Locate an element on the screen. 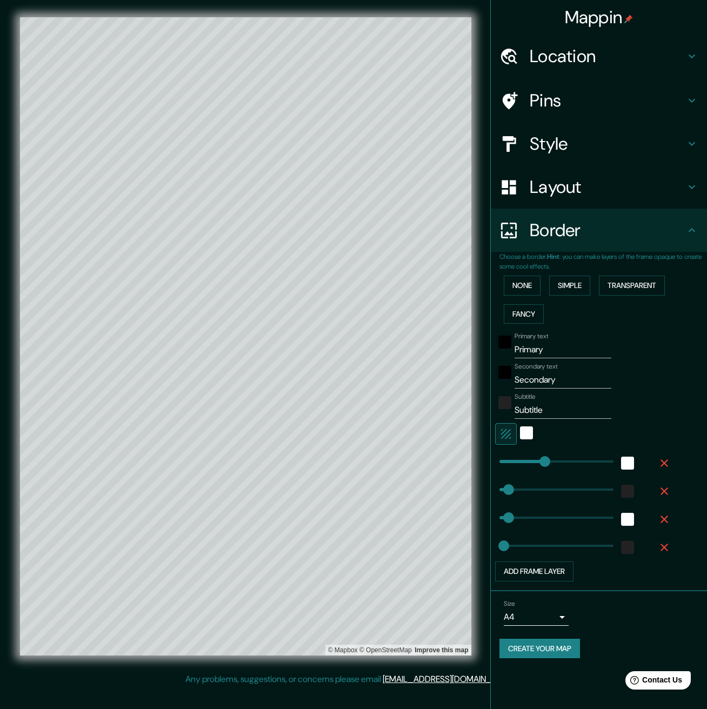  button: Simple is located at coordinates (570, 286).